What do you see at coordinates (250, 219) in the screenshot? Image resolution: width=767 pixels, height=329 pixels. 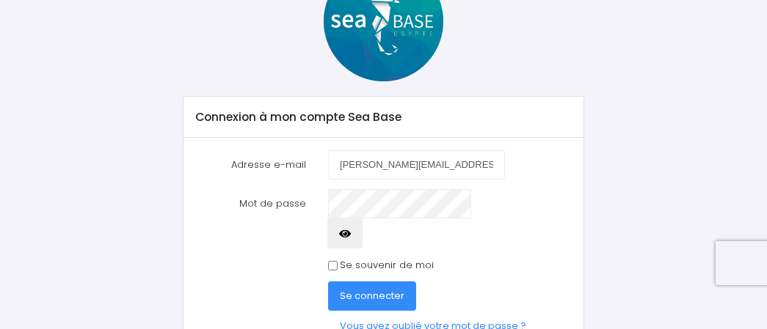 I see `label: Mot de passe` at bounding box center [250, 219].